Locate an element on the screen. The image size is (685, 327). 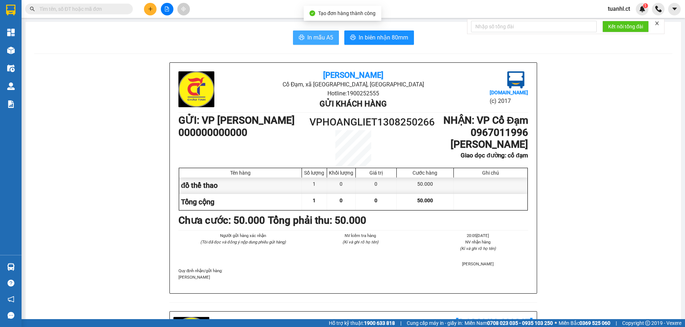
span: notification is located at coordinates (11, 299).